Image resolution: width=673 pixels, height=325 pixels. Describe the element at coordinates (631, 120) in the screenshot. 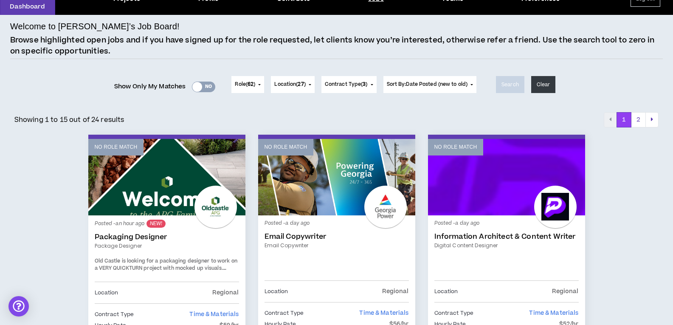

I see `nav: pagination` at that location.